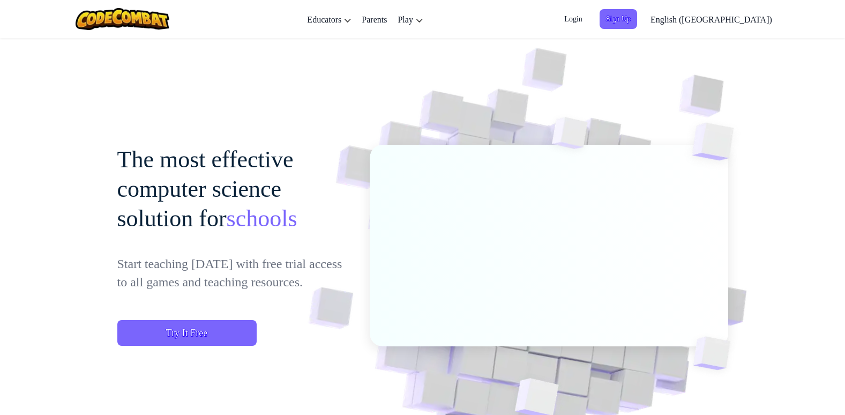 Image resolution: width=845 pixels, height=415 pixels. I want to click on button: Try It Free, so click(187, 333).